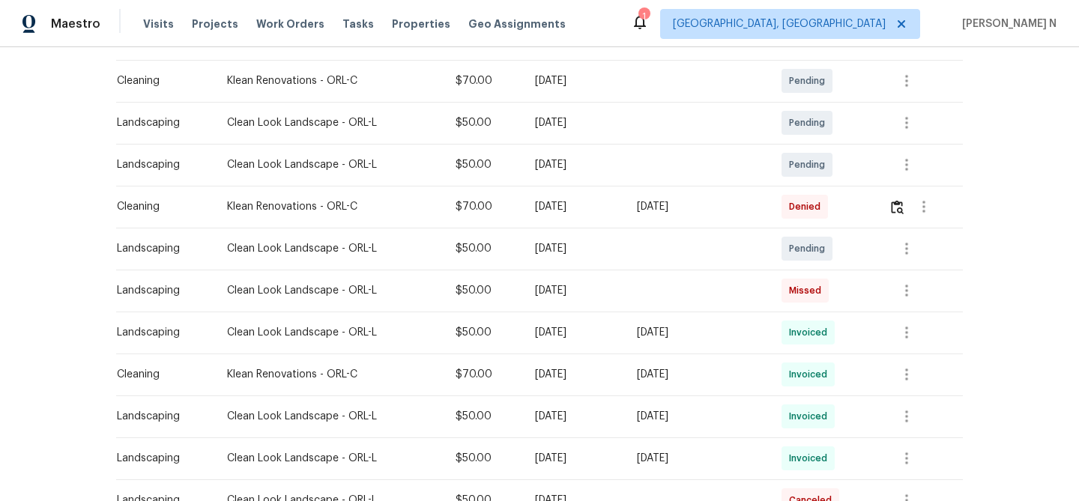 This screenshot has height=501, width=1079. I want to click on span: Visits, so click(158, 24).